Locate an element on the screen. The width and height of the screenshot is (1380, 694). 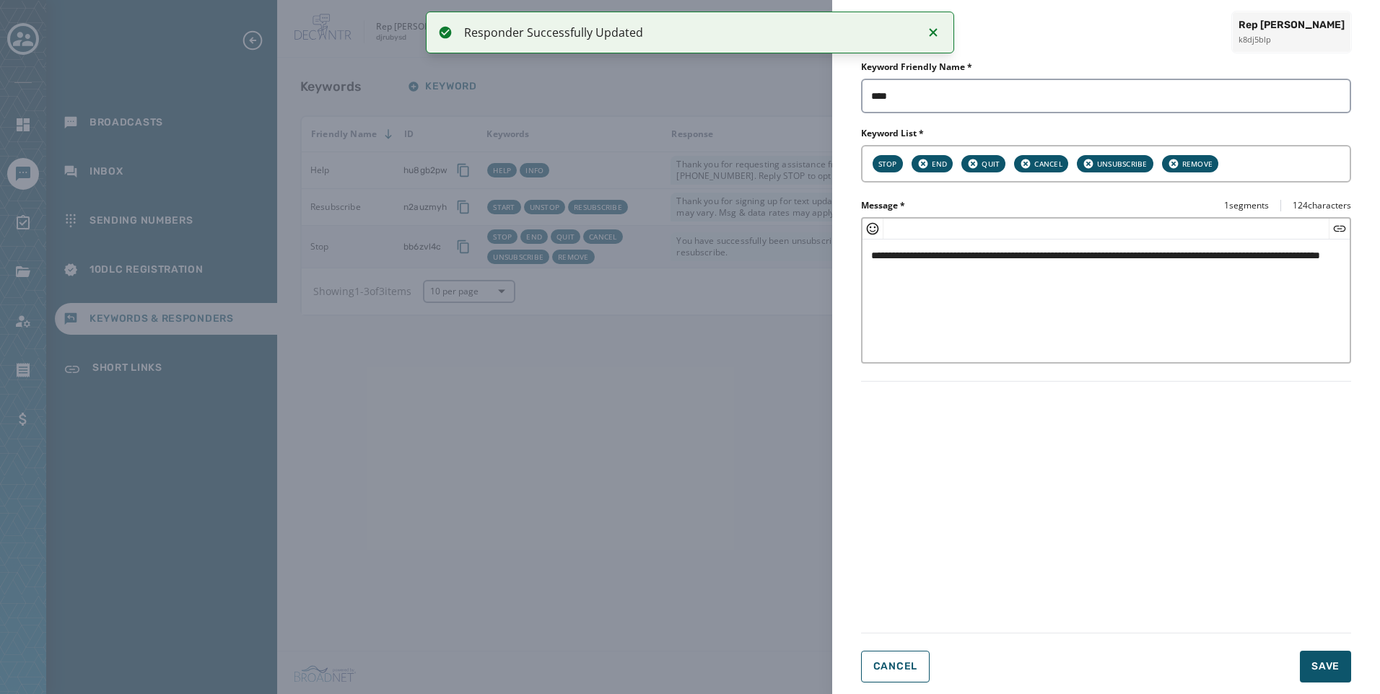
span: Save is located at coordinates (1325, 667).